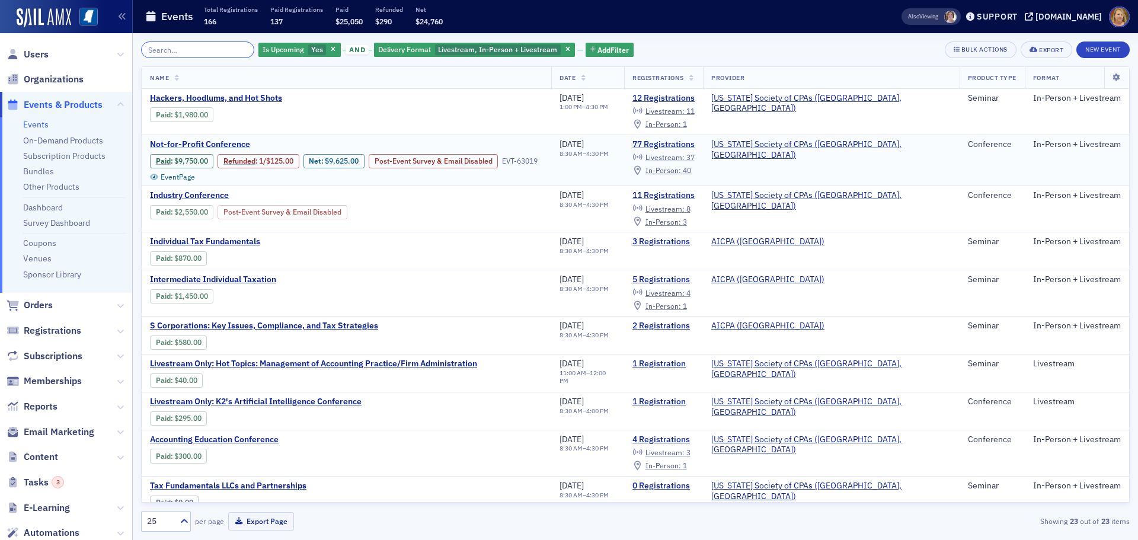  What do you see at coordinates (317, 161) in the screenshot?
I see `span: Net :` at bounding box center [317, 161].